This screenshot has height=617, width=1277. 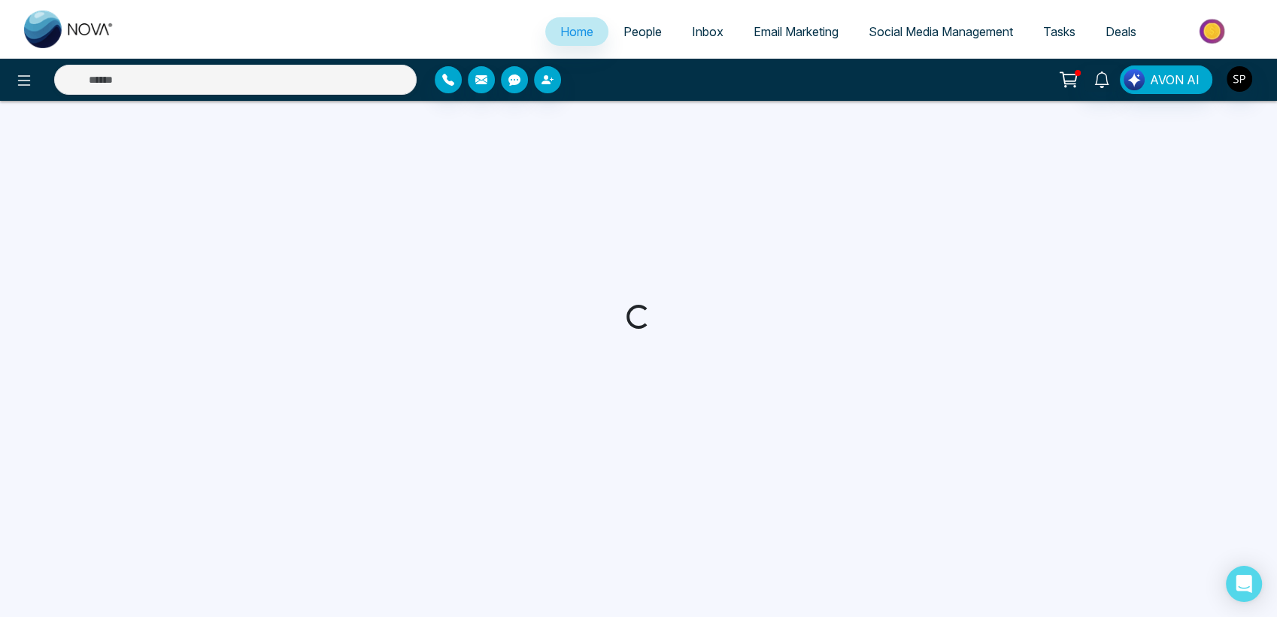 I want to click on a: Social Media Management, so click(x=941, y=32).